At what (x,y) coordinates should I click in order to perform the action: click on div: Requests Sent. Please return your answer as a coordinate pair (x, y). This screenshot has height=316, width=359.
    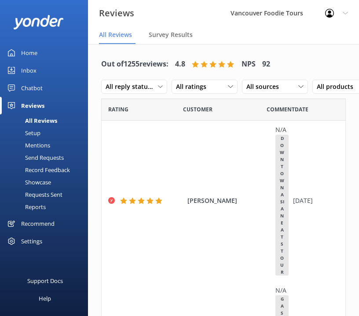
    Looking at the image, I should click on (34, 195).